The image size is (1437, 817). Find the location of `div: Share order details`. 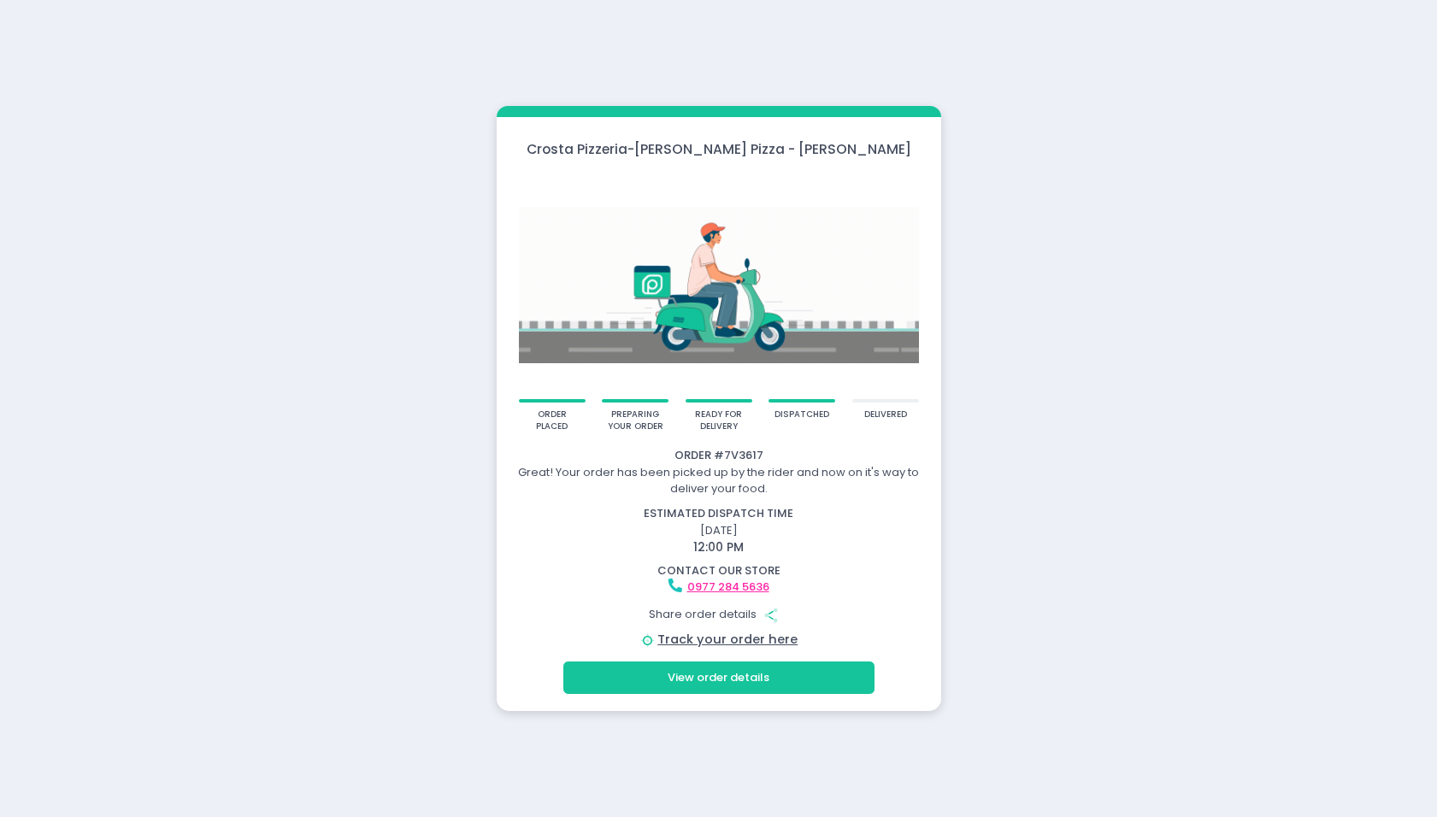

div: Share order details is located at coordinates (719, 615).